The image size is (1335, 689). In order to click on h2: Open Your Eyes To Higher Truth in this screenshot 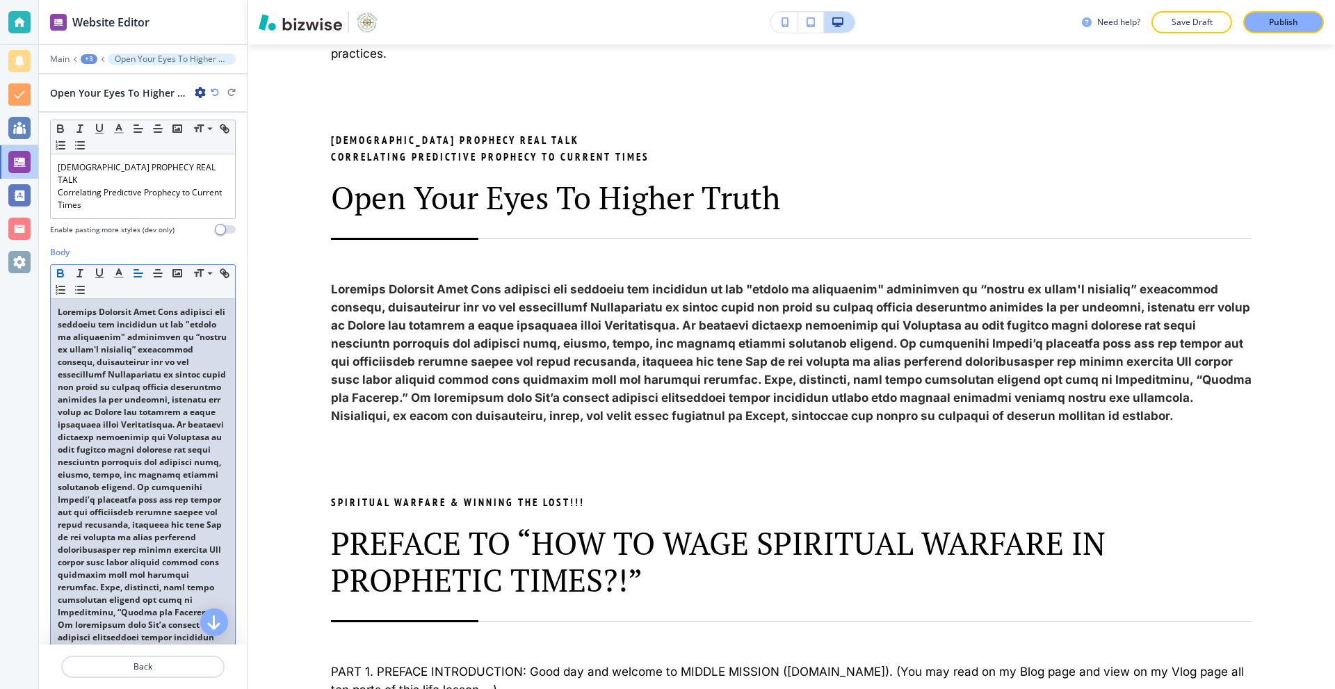, I will do `click(120, 92)`.